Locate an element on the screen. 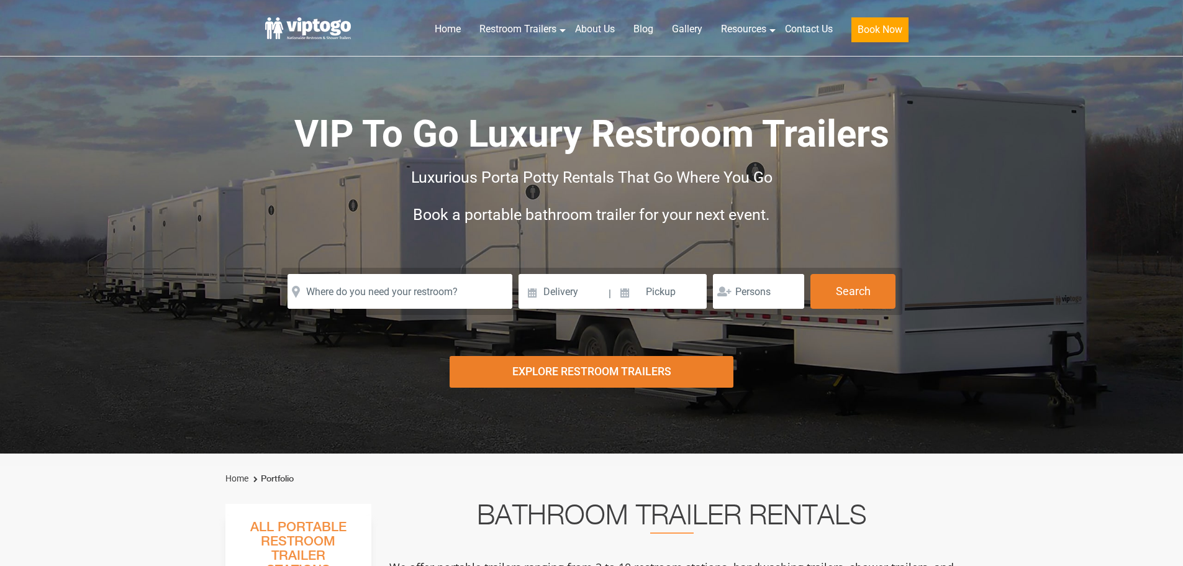 The width and height of the screenshot is (1183, 566). button: Book Now is located at coordinates (880, 30).